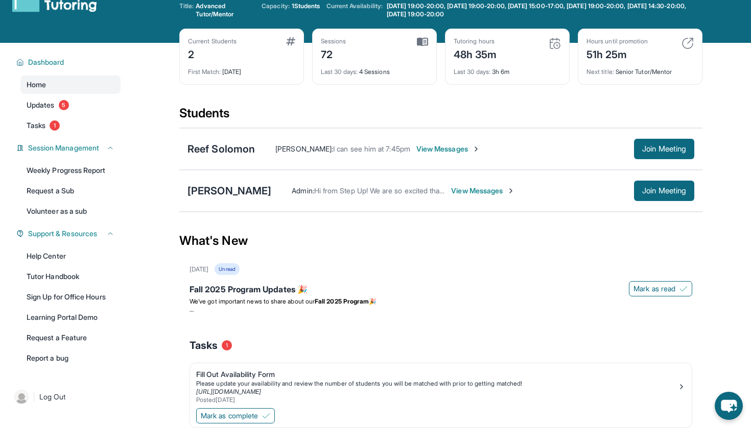 This screenshot has height=428, width=751. I want to click on div: 51h 25m, so click(617, 54).